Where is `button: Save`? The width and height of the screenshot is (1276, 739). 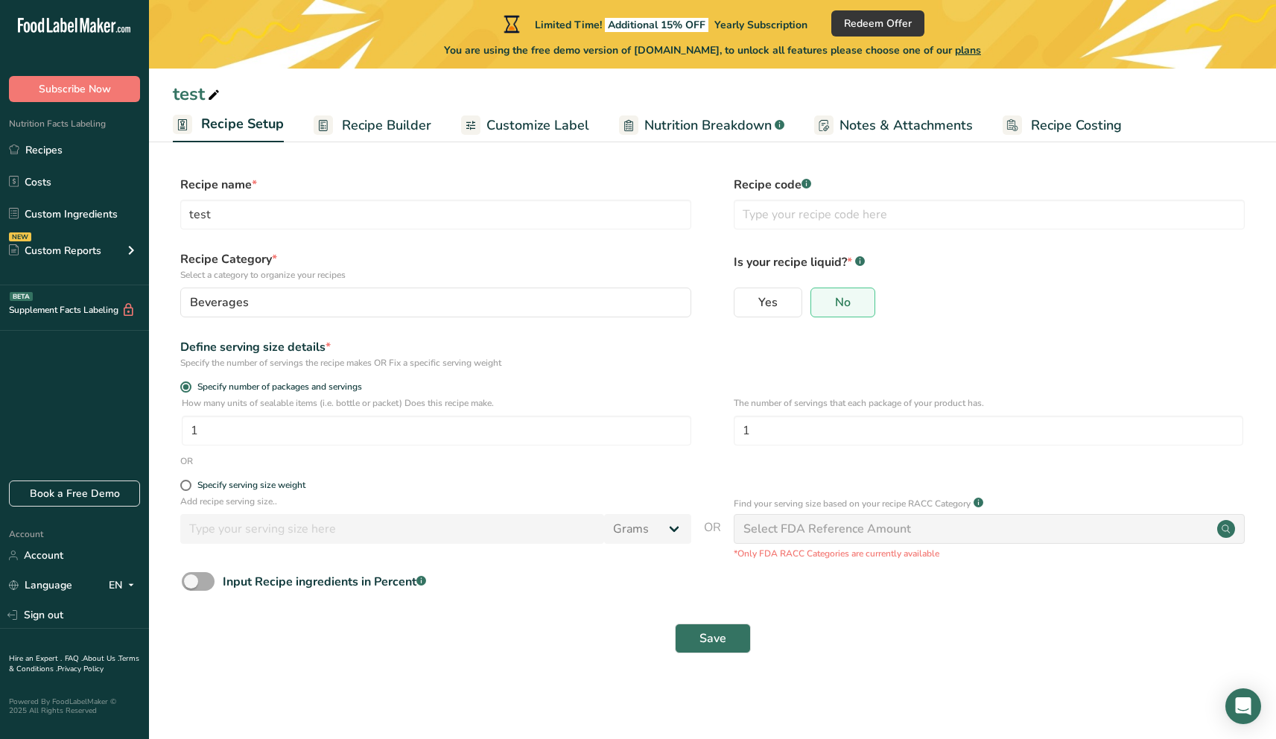 button: Save is located at coordinates (713, 638).